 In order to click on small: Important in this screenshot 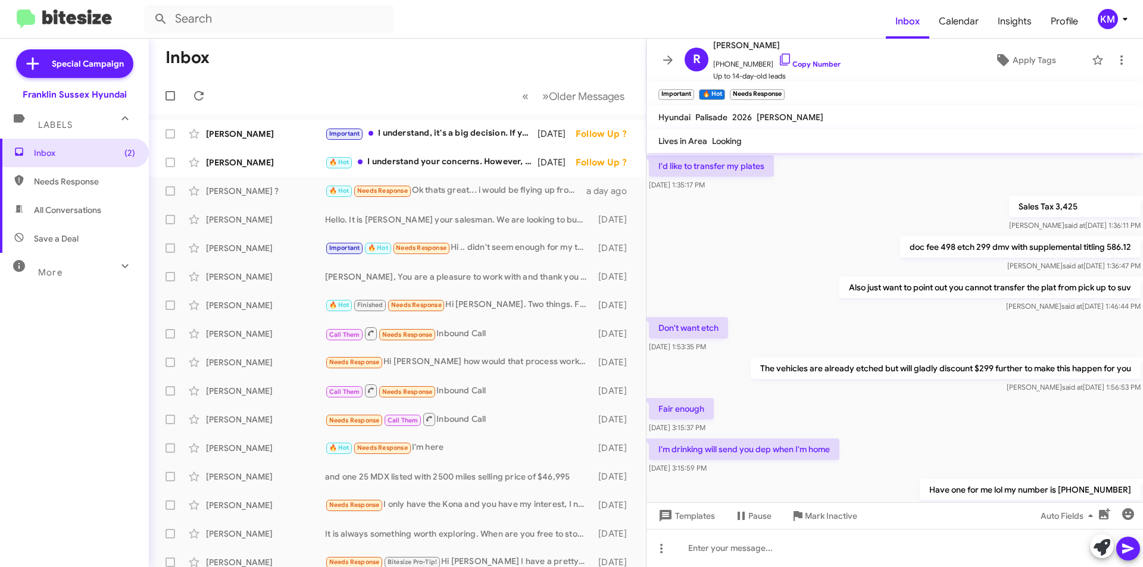, I will do `click(676, 95)`.